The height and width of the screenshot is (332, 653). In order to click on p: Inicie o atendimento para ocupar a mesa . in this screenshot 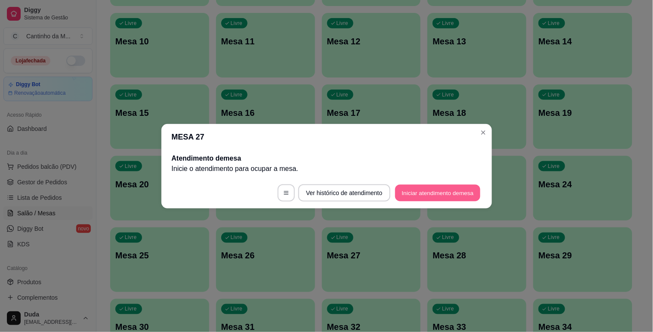, I will do `click(327, 169)`.